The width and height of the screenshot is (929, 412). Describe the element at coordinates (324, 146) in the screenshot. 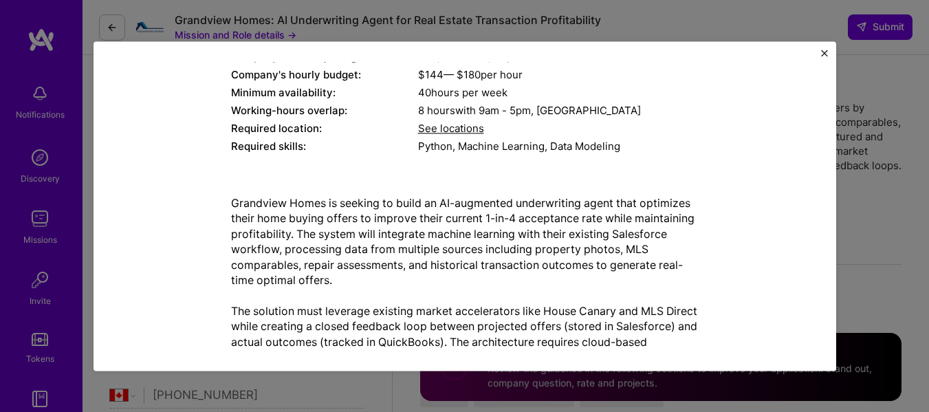

I see `div: Required skills:` at that location.